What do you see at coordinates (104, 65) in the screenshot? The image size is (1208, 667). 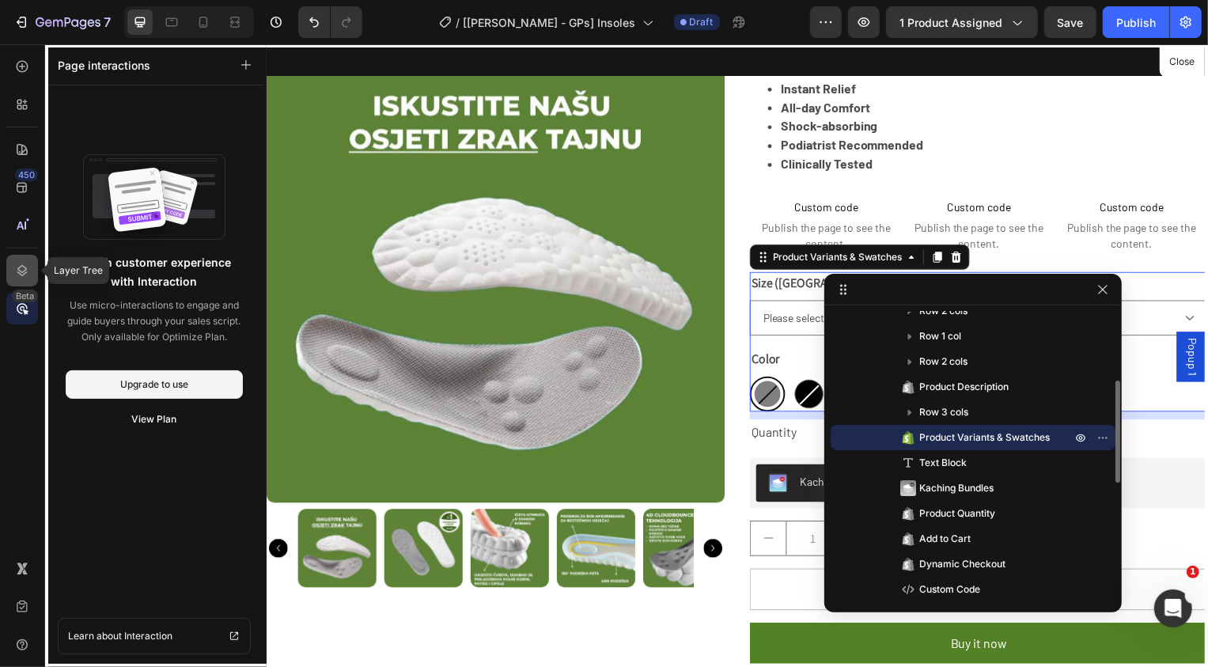 I see `p: Page interactions` at bounding box center [104, 65].